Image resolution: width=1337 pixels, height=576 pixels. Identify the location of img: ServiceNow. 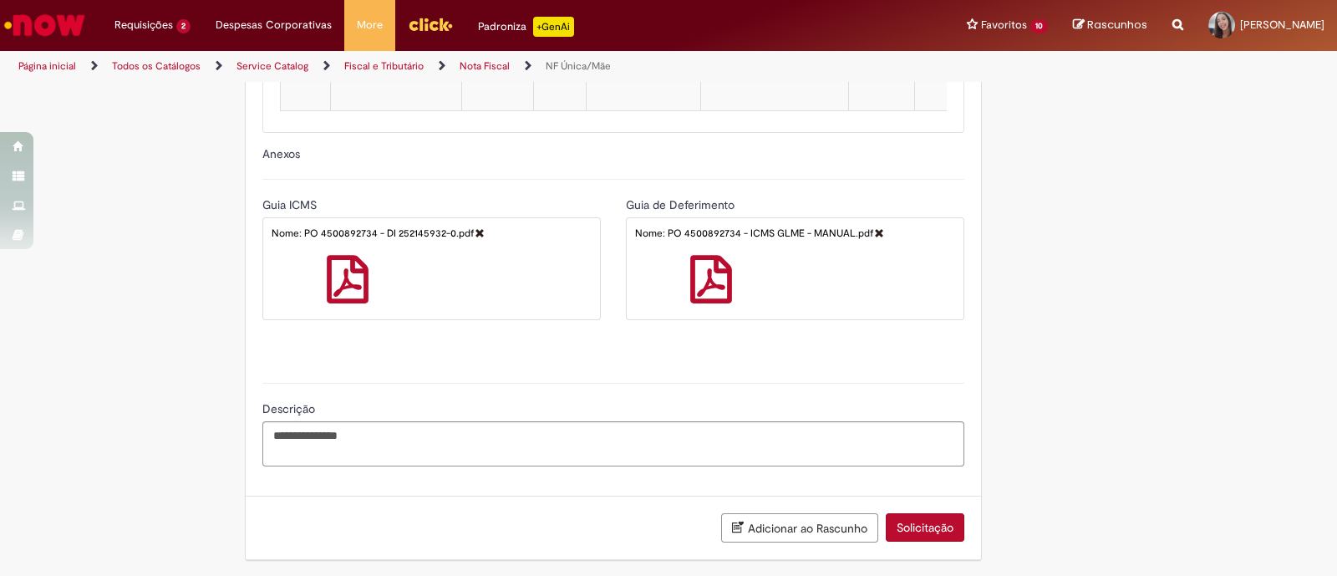
(44, 25).